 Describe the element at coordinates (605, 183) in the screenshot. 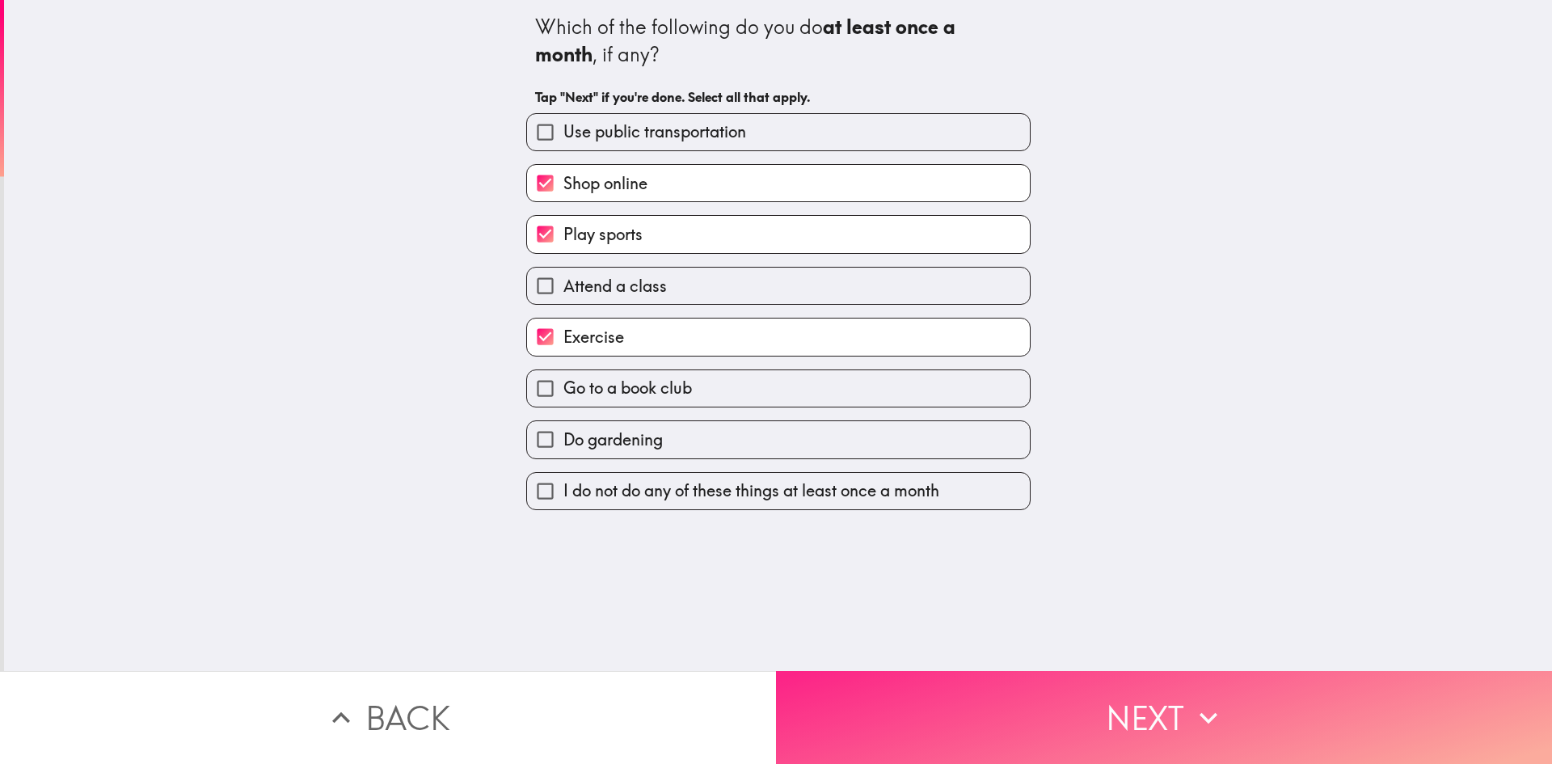

I see `span: Shop online` at that location.